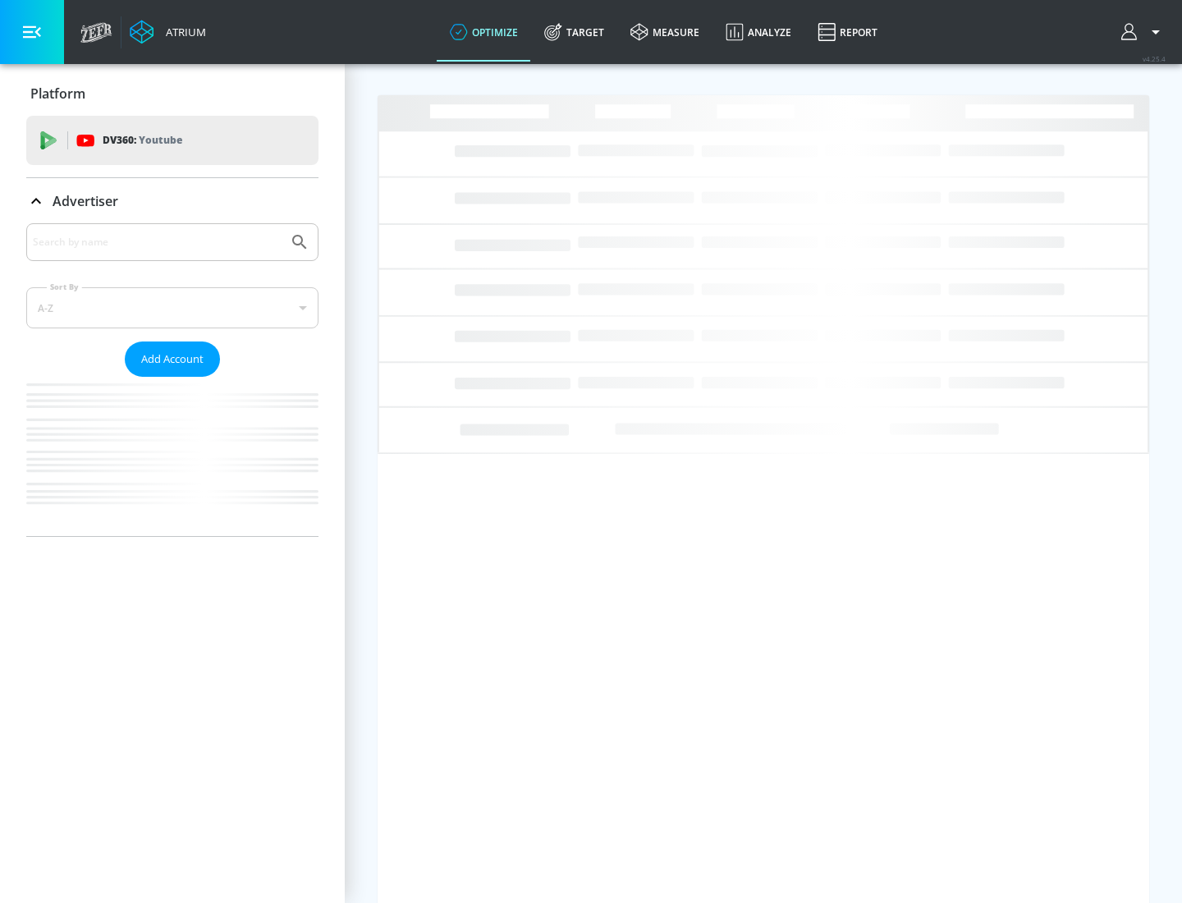 The width and height of the screenshot is (1182, 903). Describe the element at coordinates (172, 140) in the screenshot. I see `div: DV360: Youtube` at that location.